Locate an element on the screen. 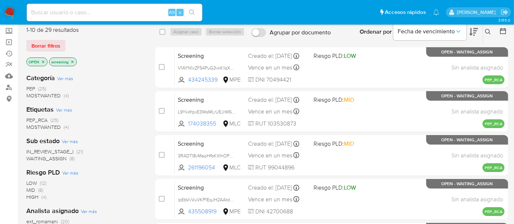 The height and width of the screenshot is (224, 514). span: s is located at coordinates (180, 12).